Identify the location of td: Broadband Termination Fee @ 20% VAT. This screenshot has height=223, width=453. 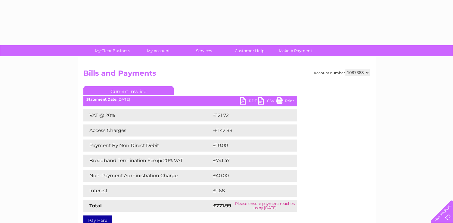
(148, 161).